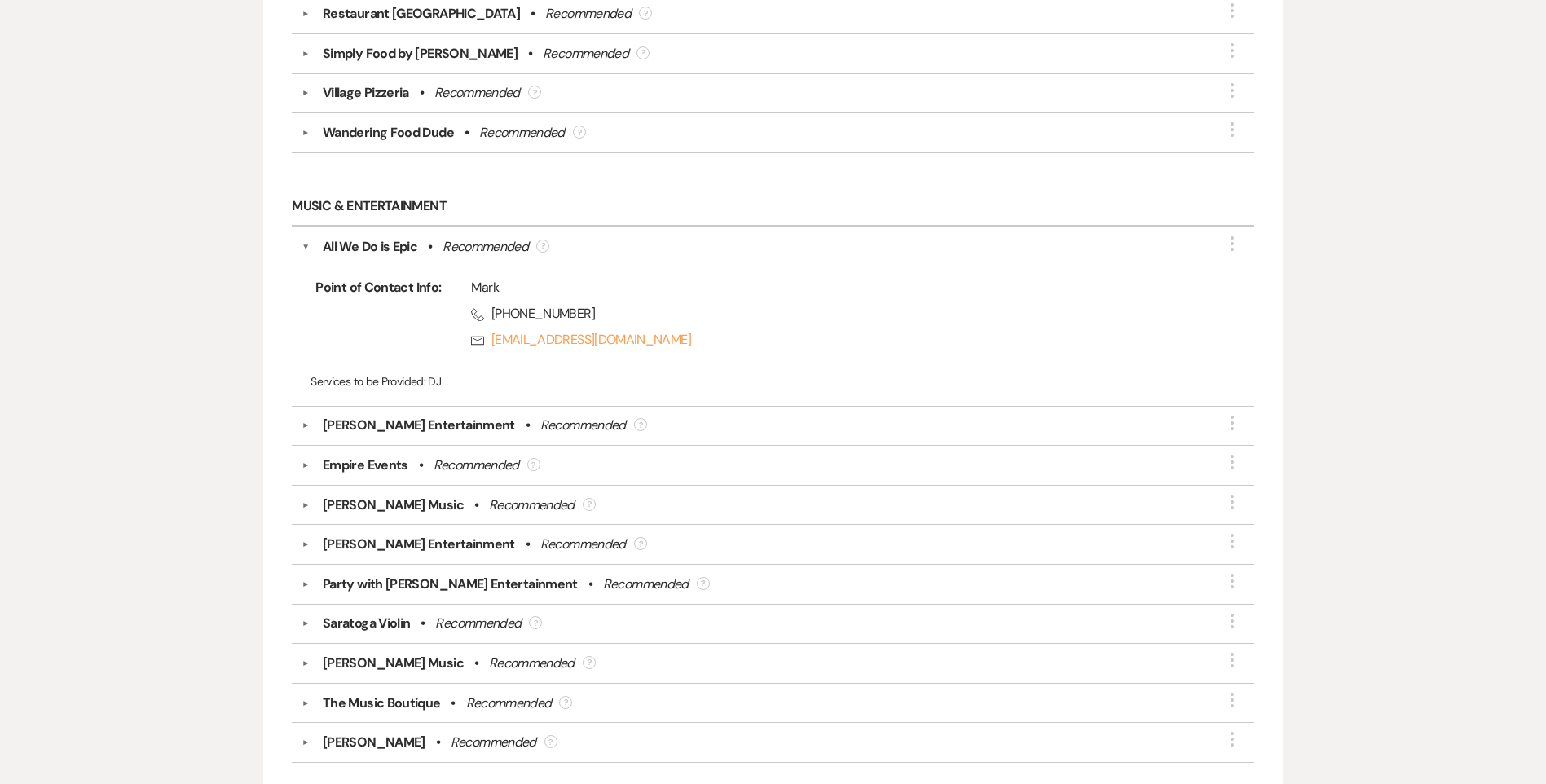 Image resolution: width=1546 pixels, height=784 pixels. What do you see at coordinates (366, 623) in the screenshot?
I see `div: Saratoga Violin` at bounding box center [366, 623].